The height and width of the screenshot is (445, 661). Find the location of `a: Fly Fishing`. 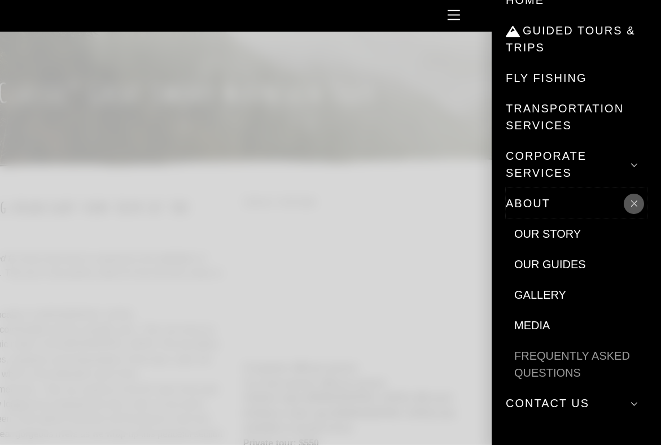

a: Fly Fishing is located at coordinates (577, 78).